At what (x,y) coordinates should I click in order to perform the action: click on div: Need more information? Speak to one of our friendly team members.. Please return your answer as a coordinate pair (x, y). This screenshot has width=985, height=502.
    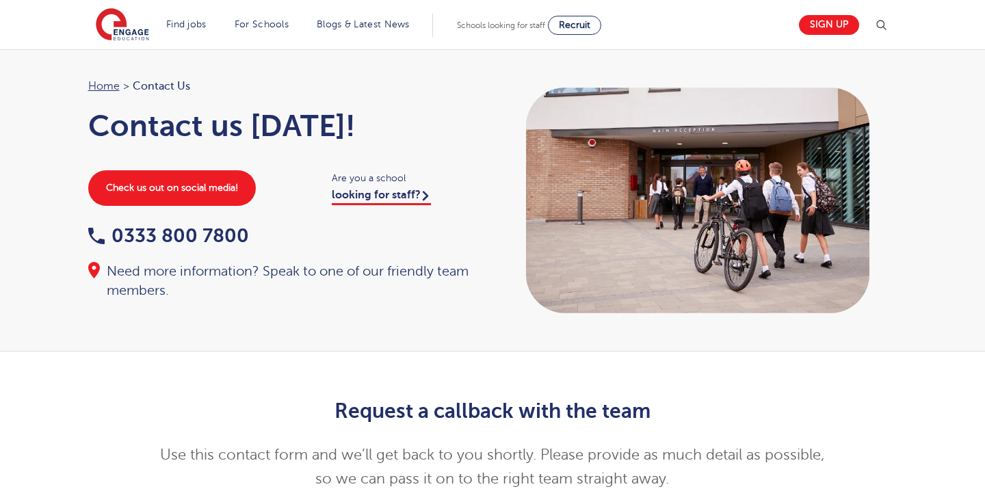
    Looking at the image, I should click on (284, 281).